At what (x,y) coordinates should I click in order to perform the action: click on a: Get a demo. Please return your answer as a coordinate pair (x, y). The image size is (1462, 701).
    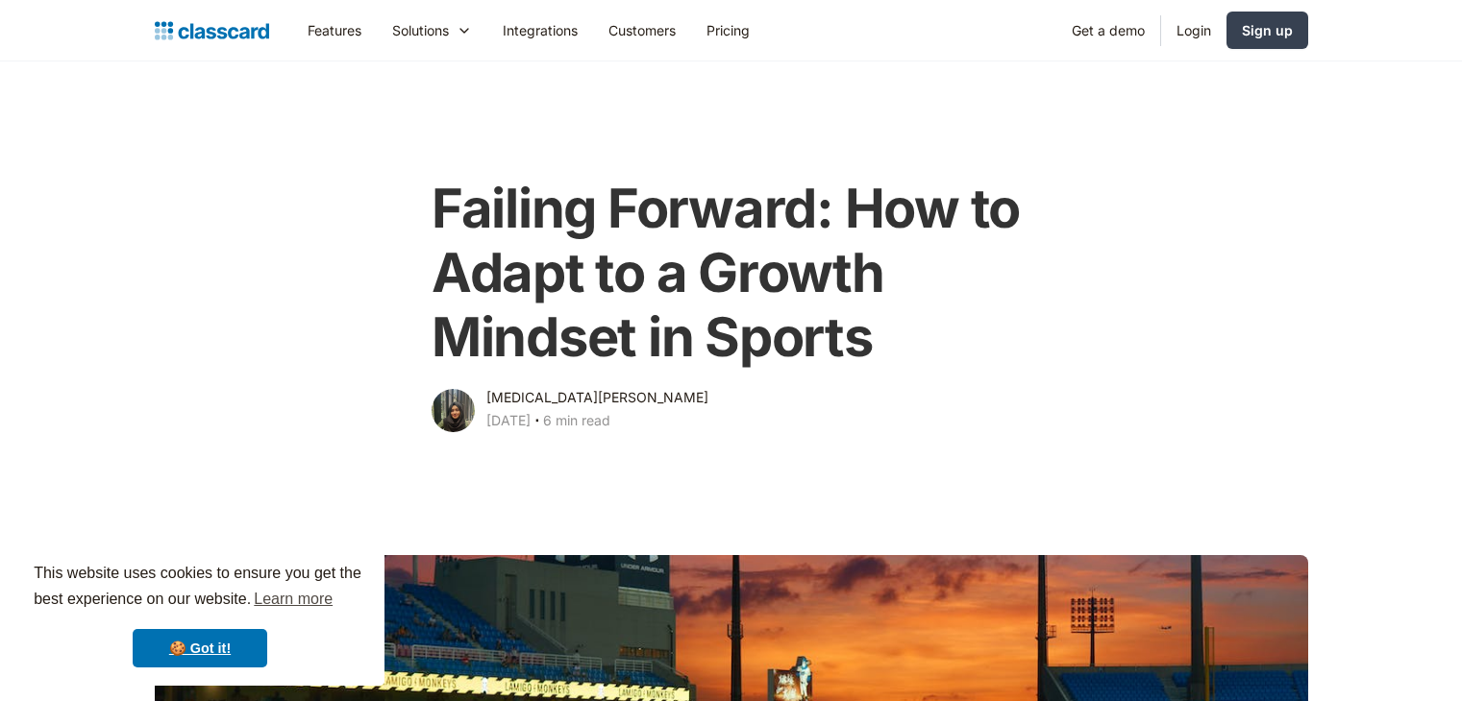
    Looking at the image, I should click on (1108, 30).